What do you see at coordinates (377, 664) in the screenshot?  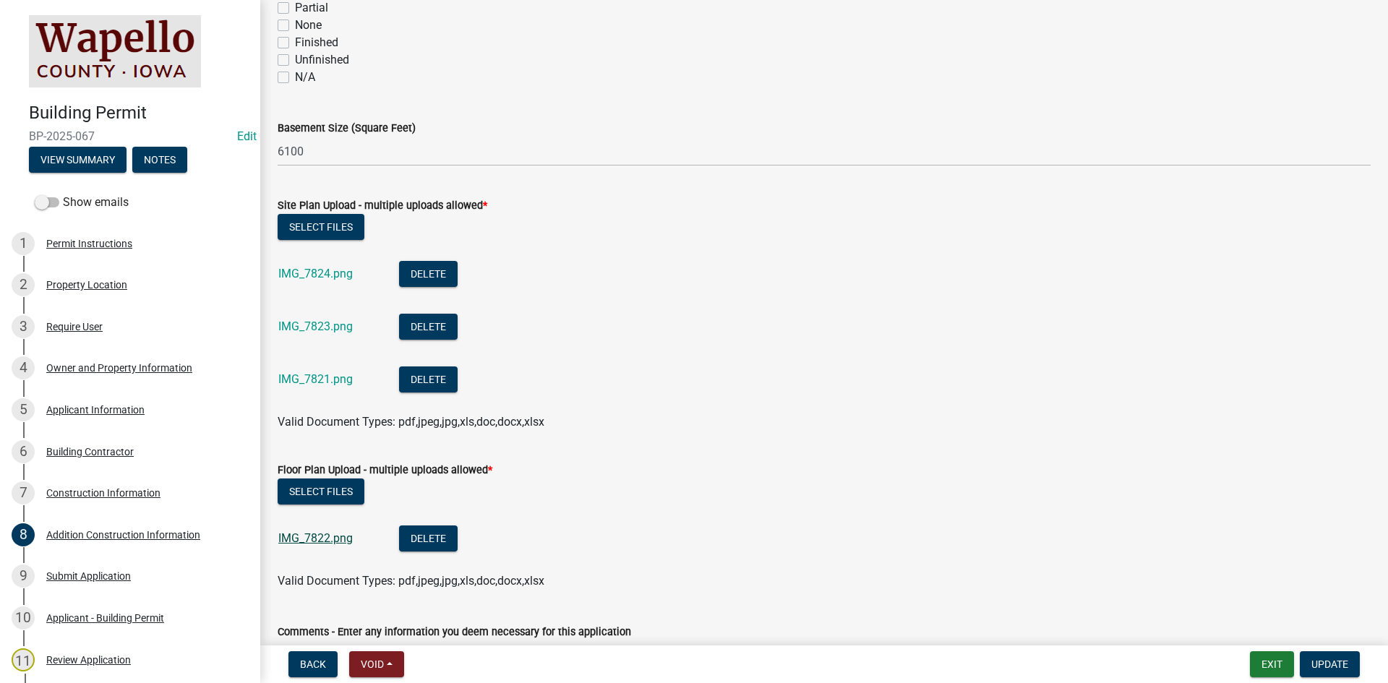 I see `button: Void` at bounding box center [377, 664].